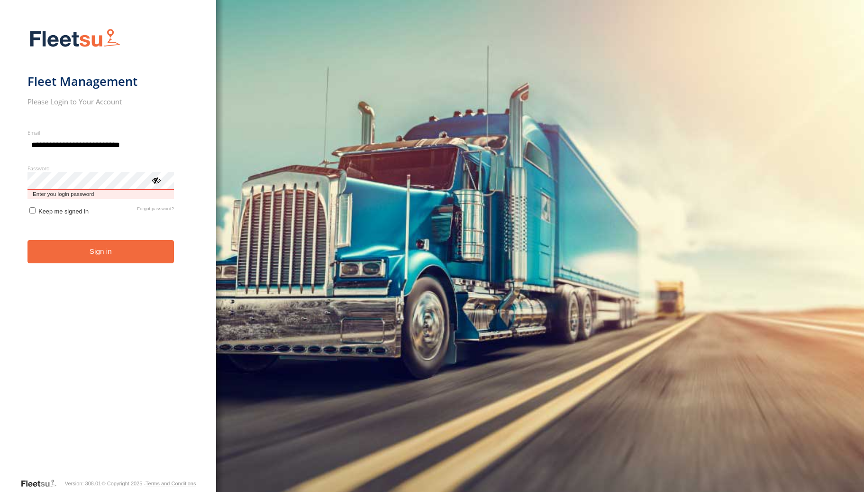 The height and width of the screenshot is (492, 864). I want to click on a: Visit our Website, so click(42, 483).